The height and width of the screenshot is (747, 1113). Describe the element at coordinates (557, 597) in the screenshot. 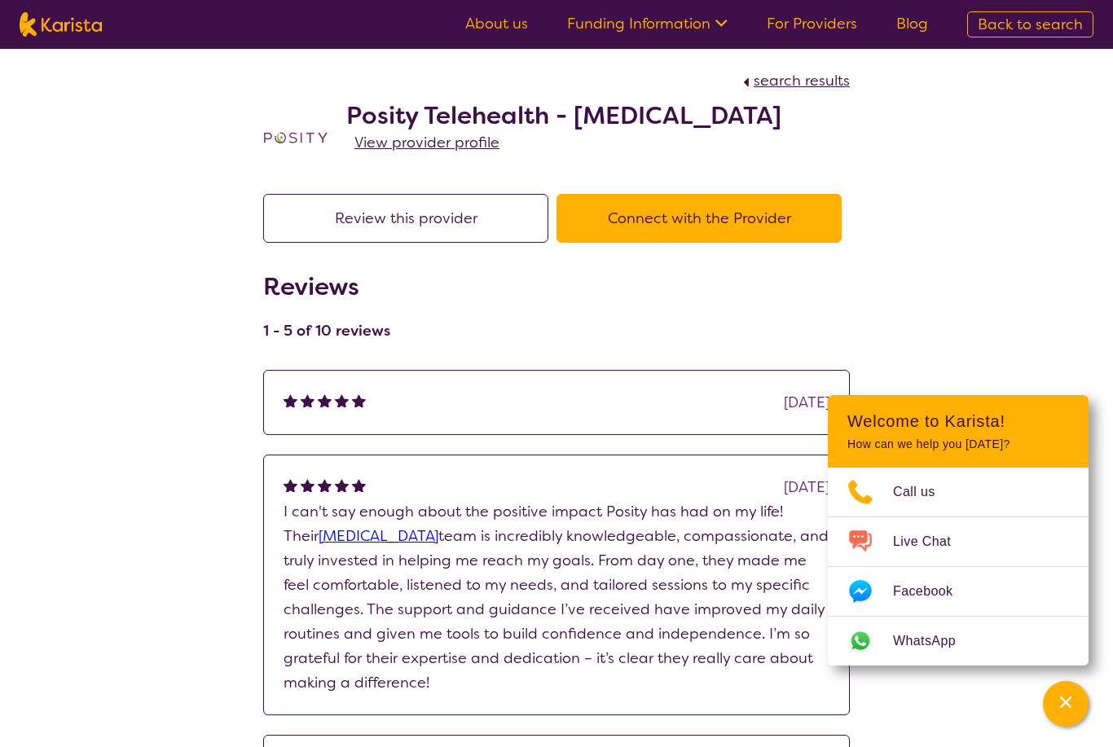

I see `p: I can't say enough about the positive impact Posity has had on my life! Their team is incredibly ...` at that location.